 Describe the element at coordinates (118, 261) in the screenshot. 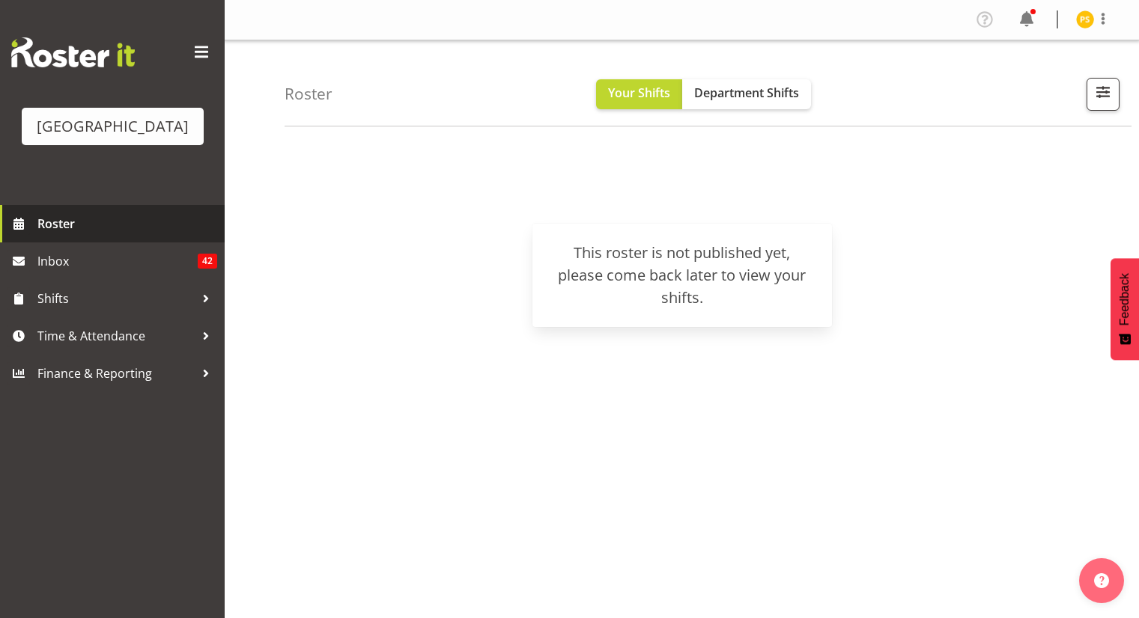

I see `span: Inbox` at that location.